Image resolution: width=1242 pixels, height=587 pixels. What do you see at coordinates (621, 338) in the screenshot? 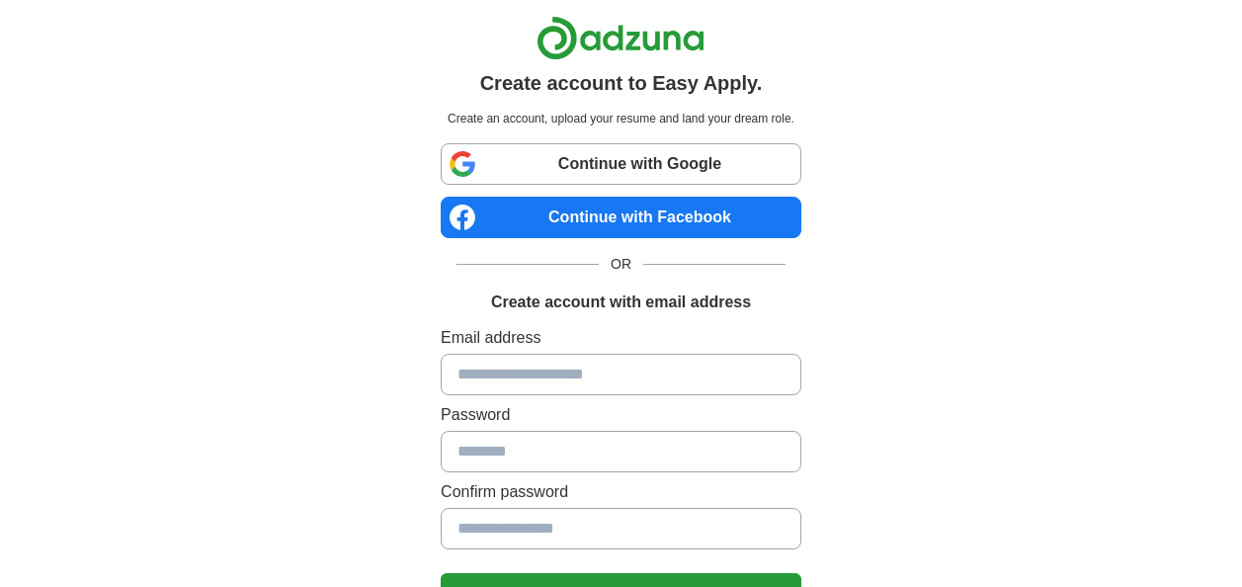
I see `label: Email address` at bounding box center [621, 338].